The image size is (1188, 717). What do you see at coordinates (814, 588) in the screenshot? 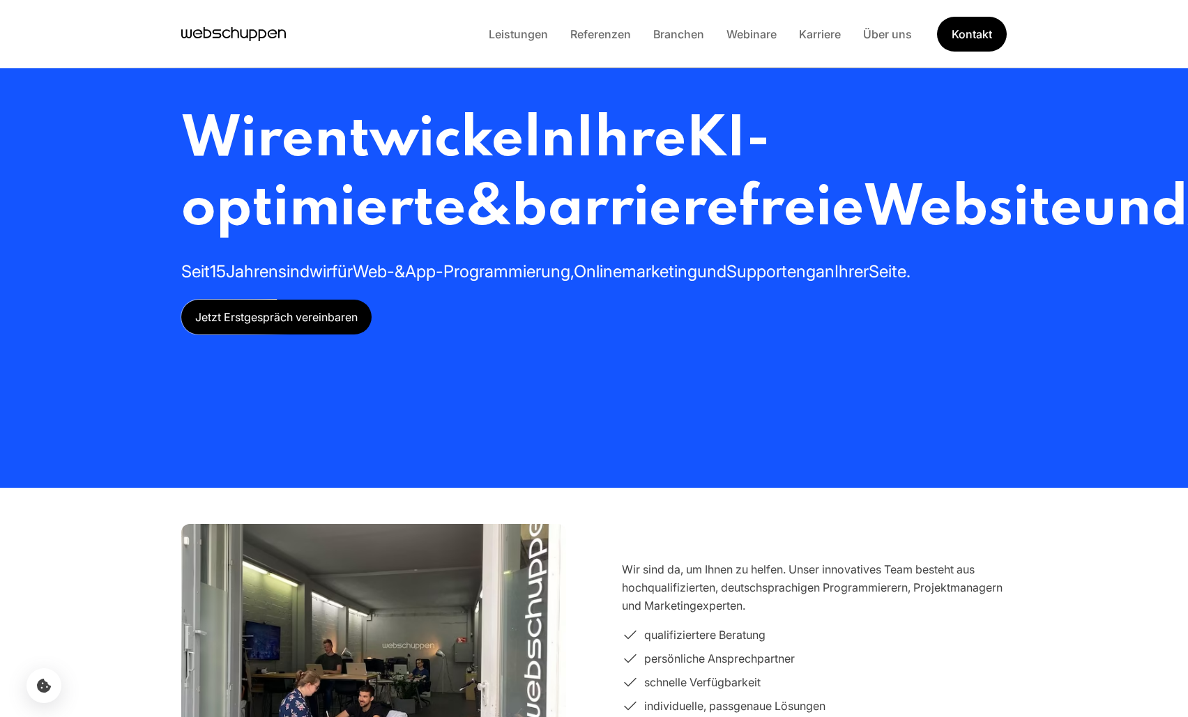
I see `p: Wir sind da, um Ihnen zu helfen. Unser innovatives Team besteht aus hochqualifizierten, deutschsp...` at bounding box center [814, 588].